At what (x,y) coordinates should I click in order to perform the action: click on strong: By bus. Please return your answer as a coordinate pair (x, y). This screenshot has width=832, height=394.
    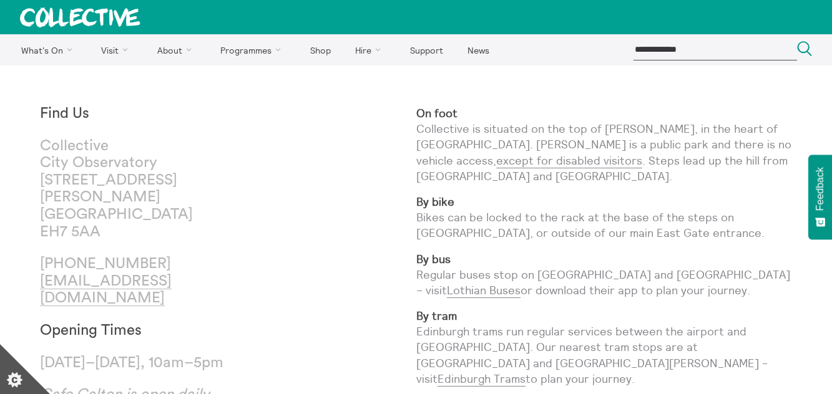
    Looking at the image, I should click on (433, 259).